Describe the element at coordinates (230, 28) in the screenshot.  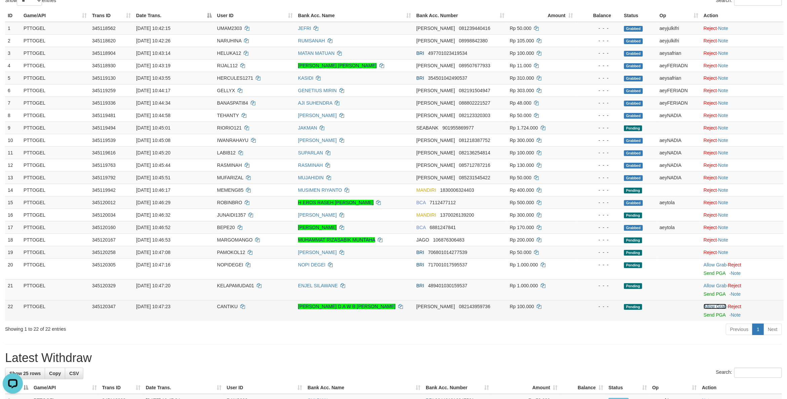
I see `span: UMAM2303` at that location.